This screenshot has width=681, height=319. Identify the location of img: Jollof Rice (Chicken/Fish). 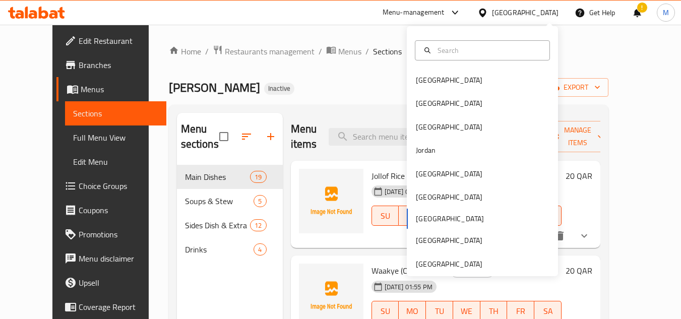
(331, 201).